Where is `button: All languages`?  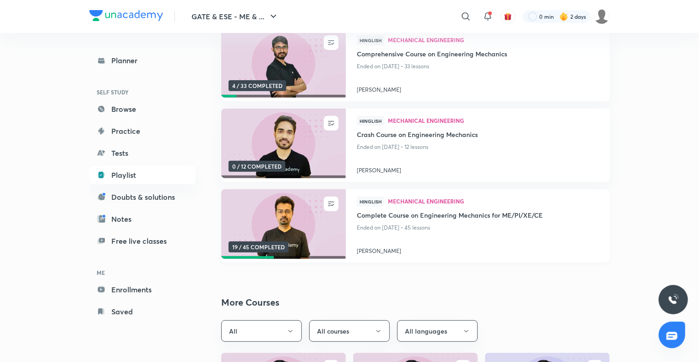
button: All languages is located at coordinates (437, 331).